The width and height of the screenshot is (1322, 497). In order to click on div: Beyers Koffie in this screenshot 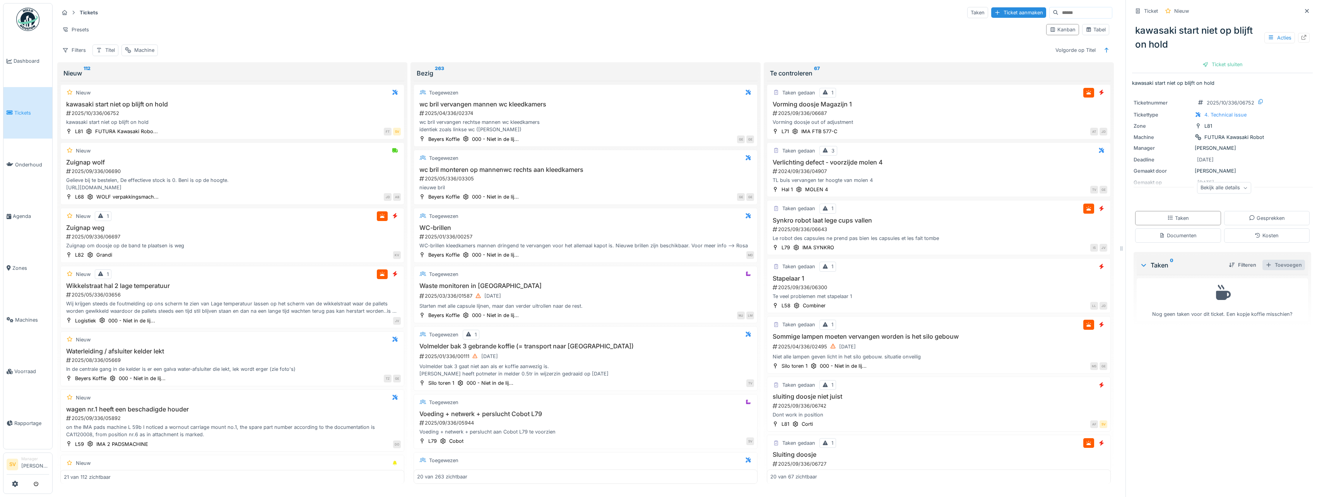, I will do `click(444, 255)`.